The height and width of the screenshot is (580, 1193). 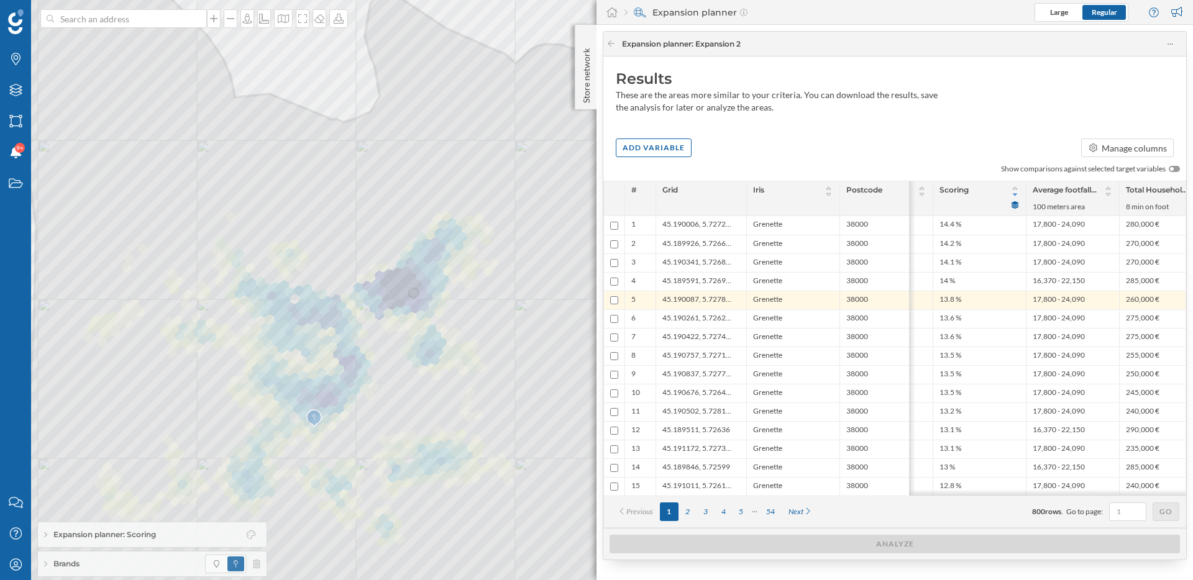 What do you see at coordinates (698, 263) in the screenshot?
I see `span: 45.190341, 5.726864` at bounding box center [698, 263].